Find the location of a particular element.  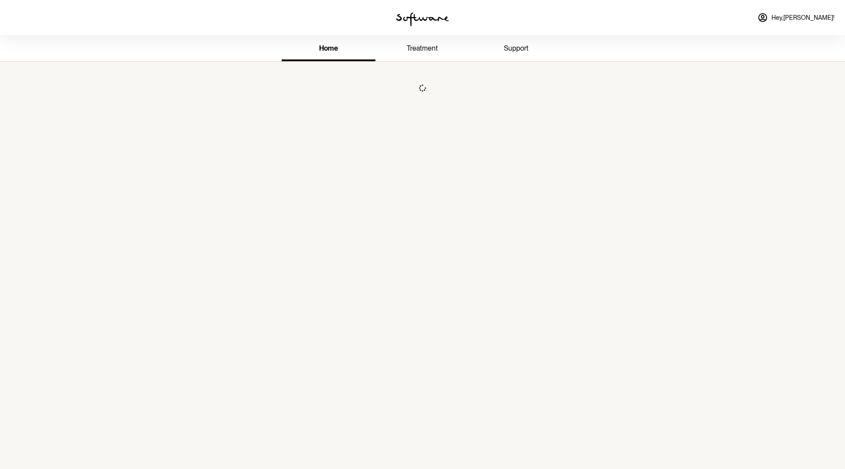

span: home is located at coordinates (328, 48).